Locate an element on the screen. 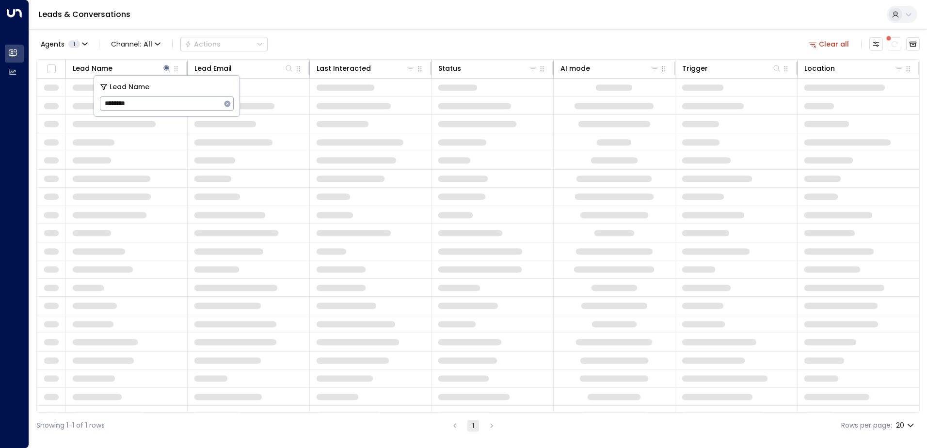  div: Button group with a nested menu is located at coordinates (224, 44).